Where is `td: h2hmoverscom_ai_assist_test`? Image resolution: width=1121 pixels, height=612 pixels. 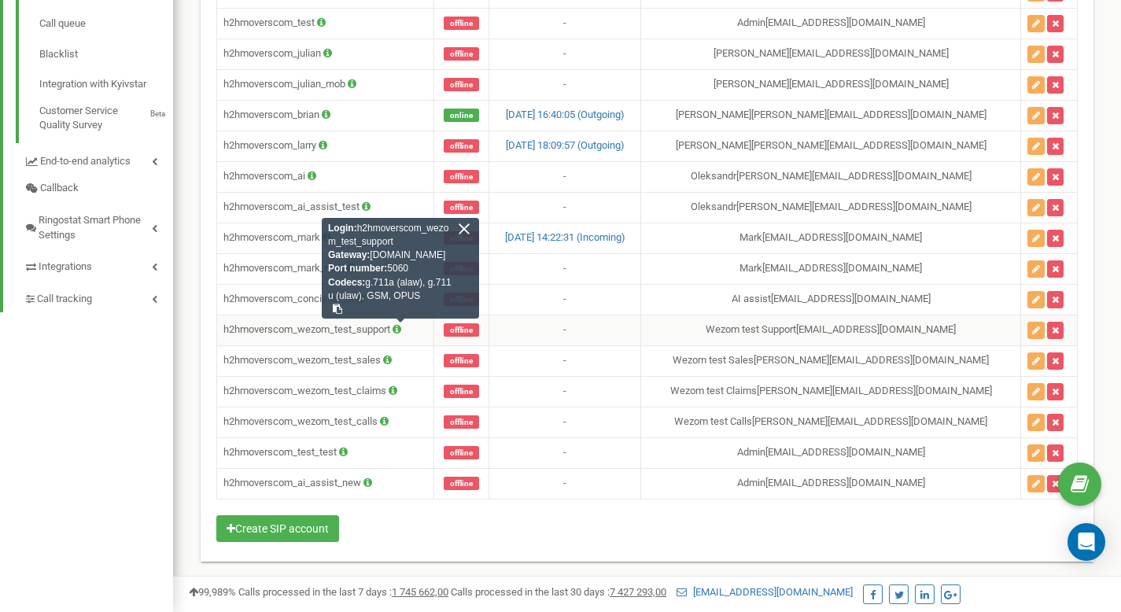 td: h2hmoverscom_ai_assist_test is located at coordinates (326, 207).